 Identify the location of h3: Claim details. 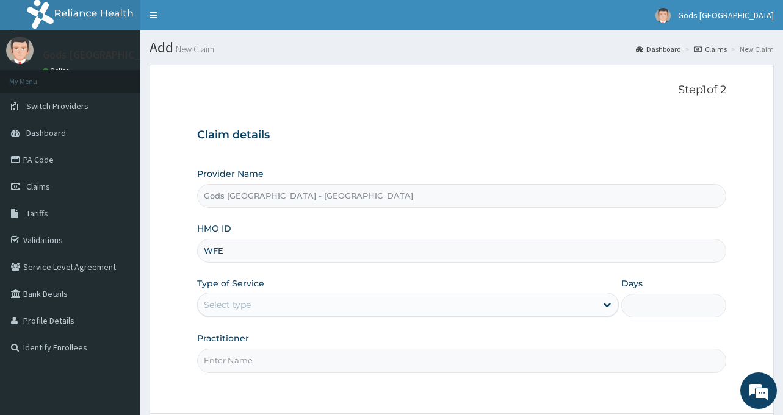
(462, 135).